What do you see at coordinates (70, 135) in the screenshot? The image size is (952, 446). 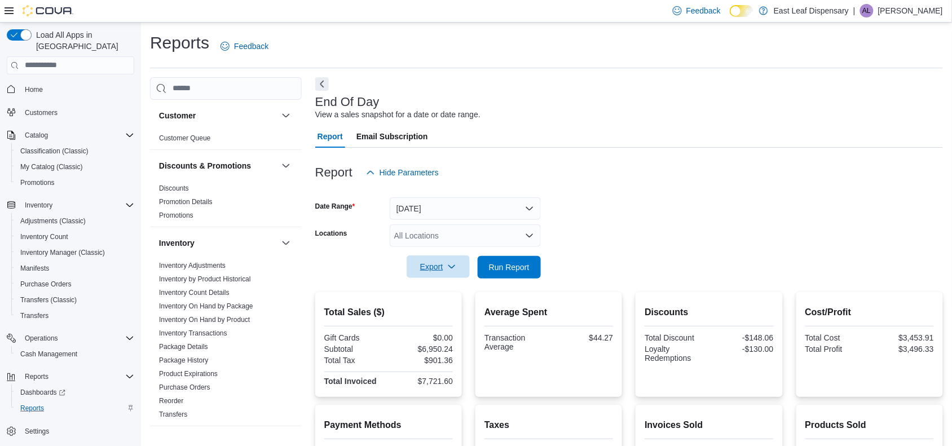 I see `button: Catalog` at bounding box center [70, 135].